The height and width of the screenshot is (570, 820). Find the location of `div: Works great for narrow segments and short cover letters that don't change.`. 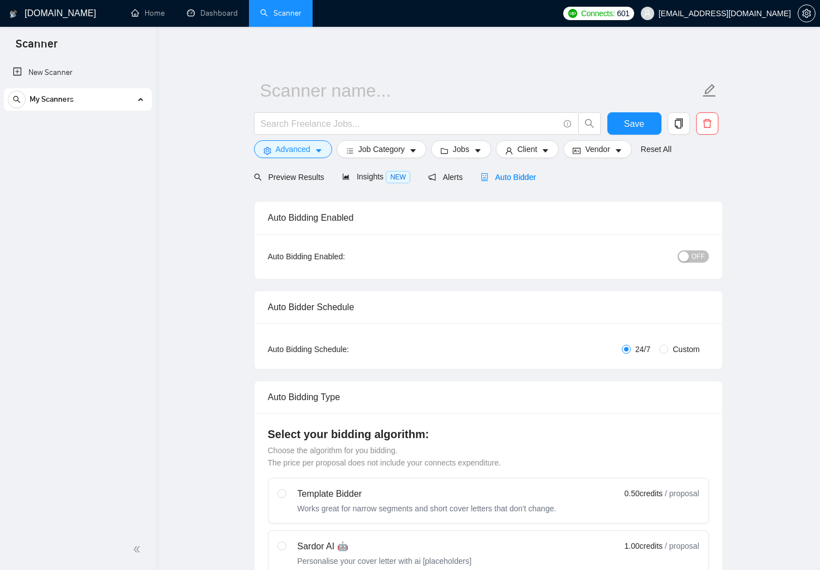

div: Works great for narrow segments and short cover letters that don't change. is located at coordinates (427, 508).